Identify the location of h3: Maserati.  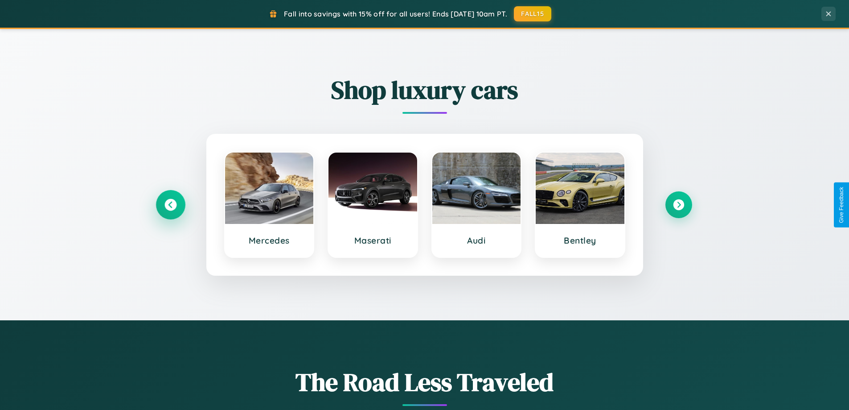
(373, 240).